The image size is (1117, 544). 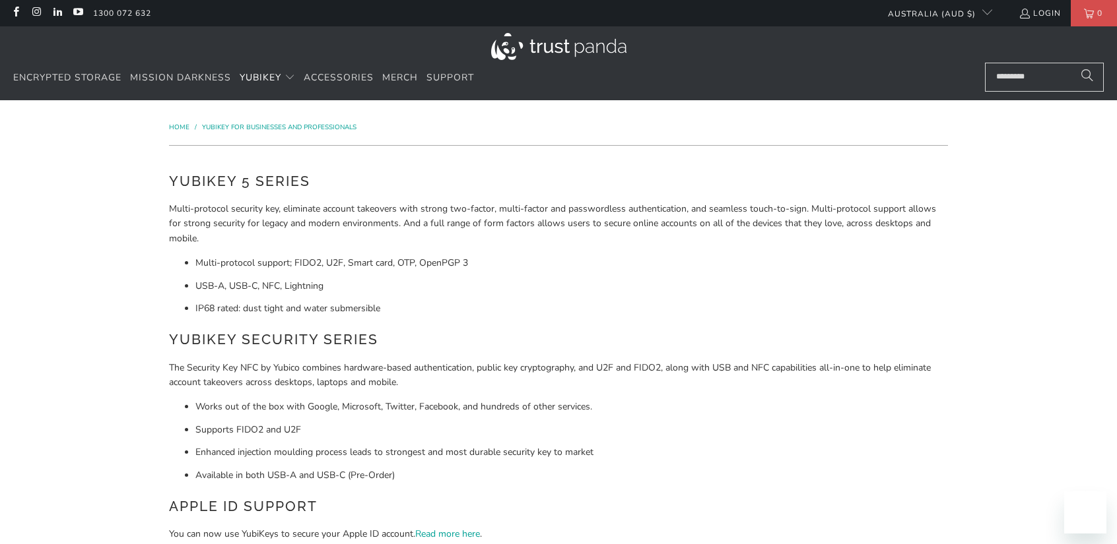 What do you see at coordinates (558, 224) in the screenshot?
I see `p: Multi-protocol security key, eliminate account takeovers with strong two-factor, multi-factor and...` at bounding box center [558, 224].